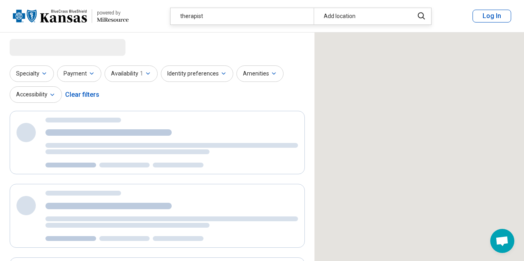 Image resolution: width=524 pixels, height=261 pixels. I want to click on button: Availability1, so click(131, 74).